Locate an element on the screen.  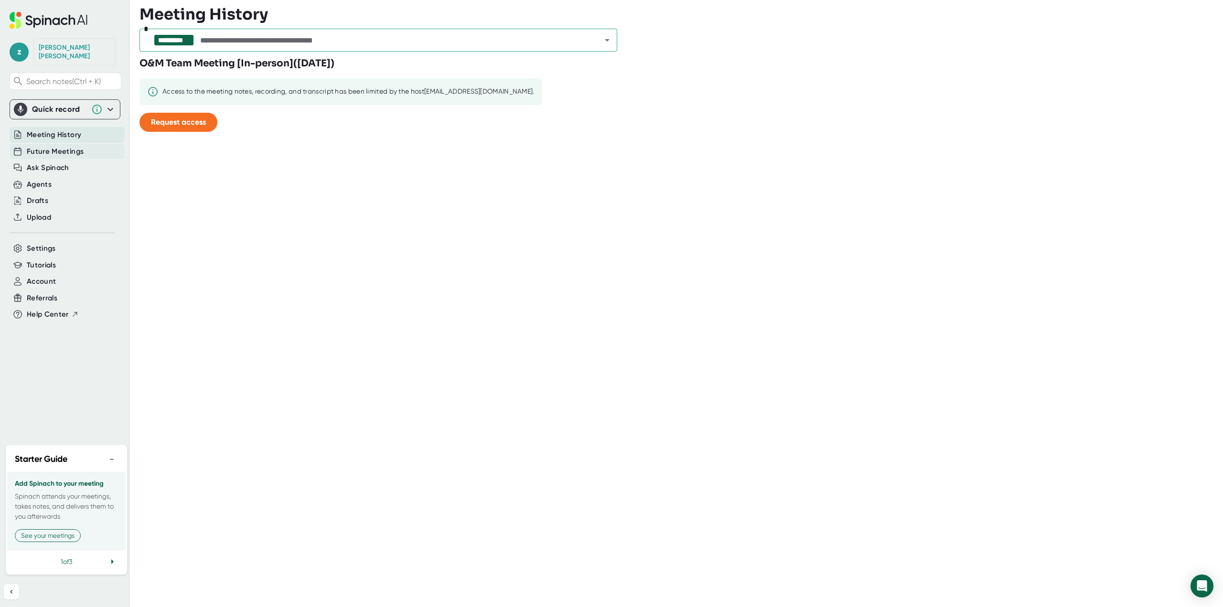
button: Referrals is located at coordinates (42, 298).